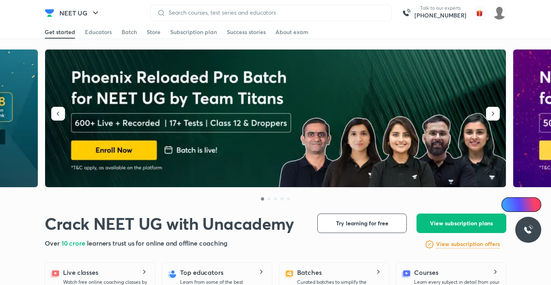  What do you see at coordinates (309, 273) in the screenshot?
I see `h5: Batches` at bounding box center [309, 273].